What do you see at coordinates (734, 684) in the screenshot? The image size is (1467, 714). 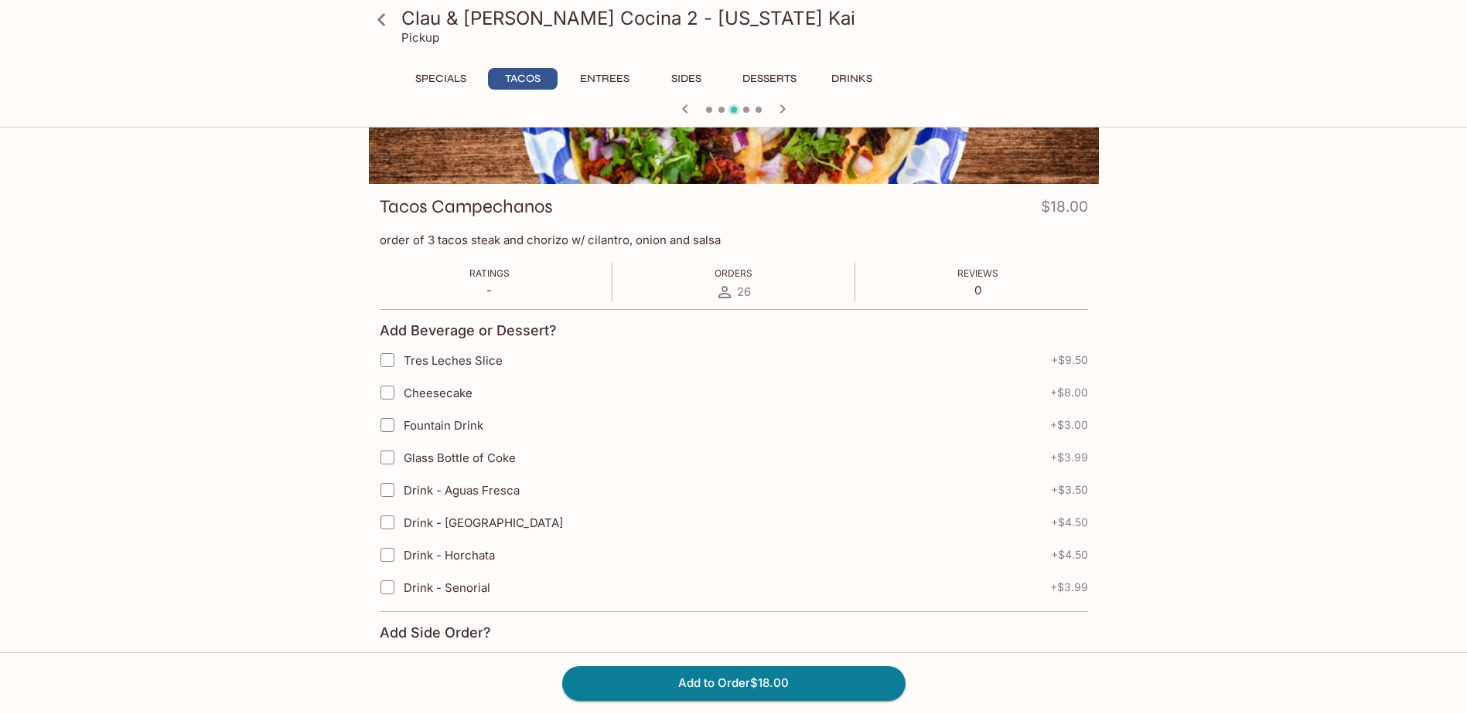 I see `button: Add to Order$18.00` at bounding box center [734, 684].